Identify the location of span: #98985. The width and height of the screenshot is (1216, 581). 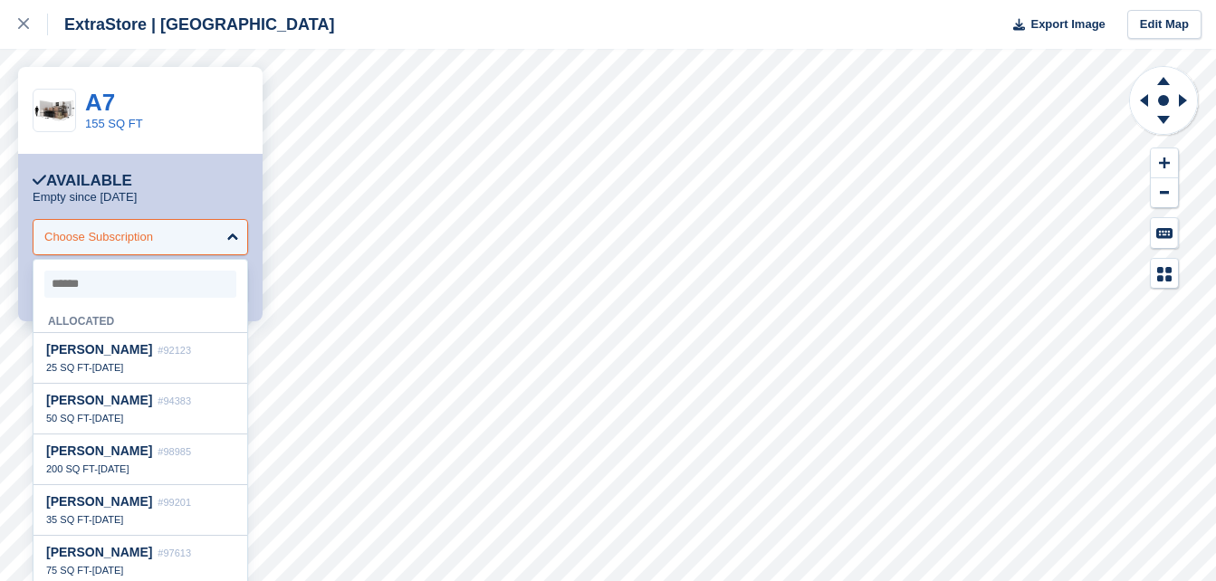
(174, 452).